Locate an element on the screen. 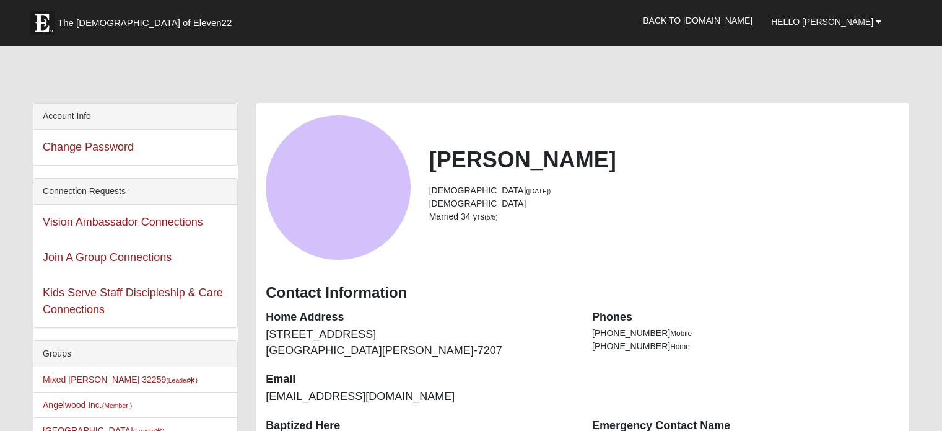 The width and height of the screenshot is (942, 431). dt: Phones is located at coordinates (746, 317).